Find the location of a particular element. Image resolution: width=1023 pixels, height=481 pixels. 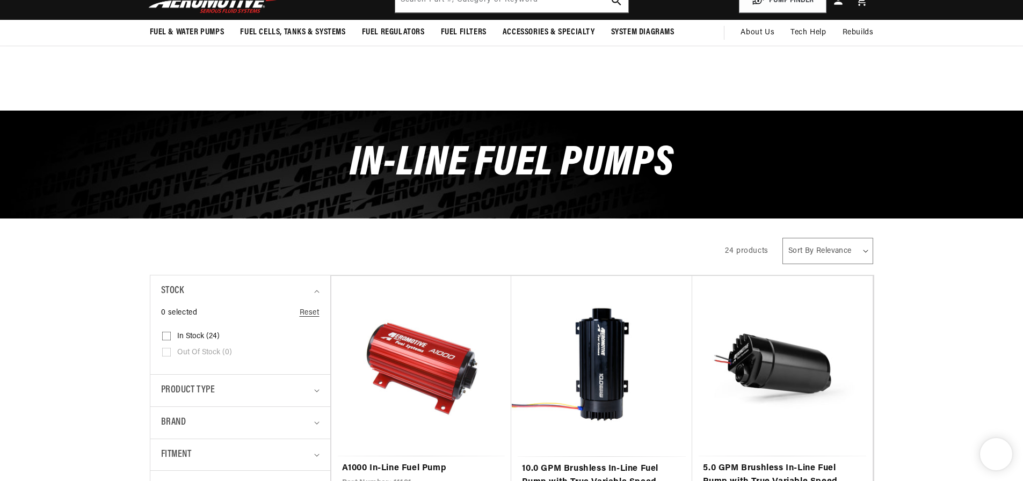

a: About Us is located at coordinates (758, 33).